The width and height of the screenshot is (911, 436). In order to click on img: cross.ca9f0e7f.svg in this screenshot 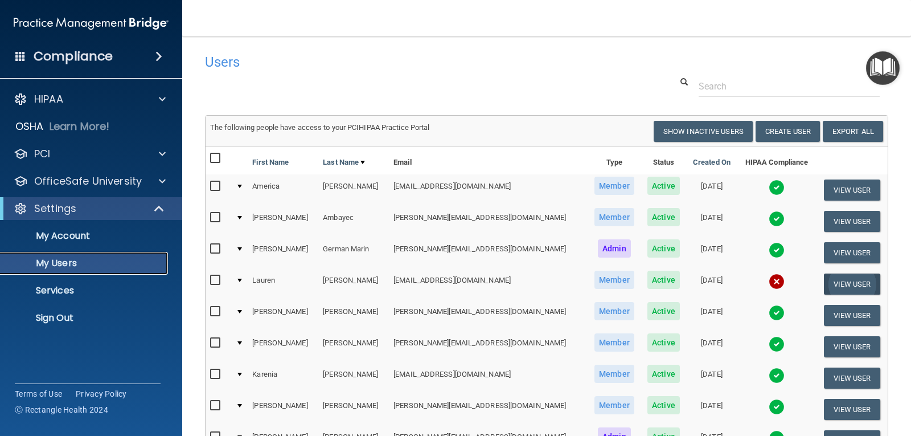, I will do `click(777, 281)`.